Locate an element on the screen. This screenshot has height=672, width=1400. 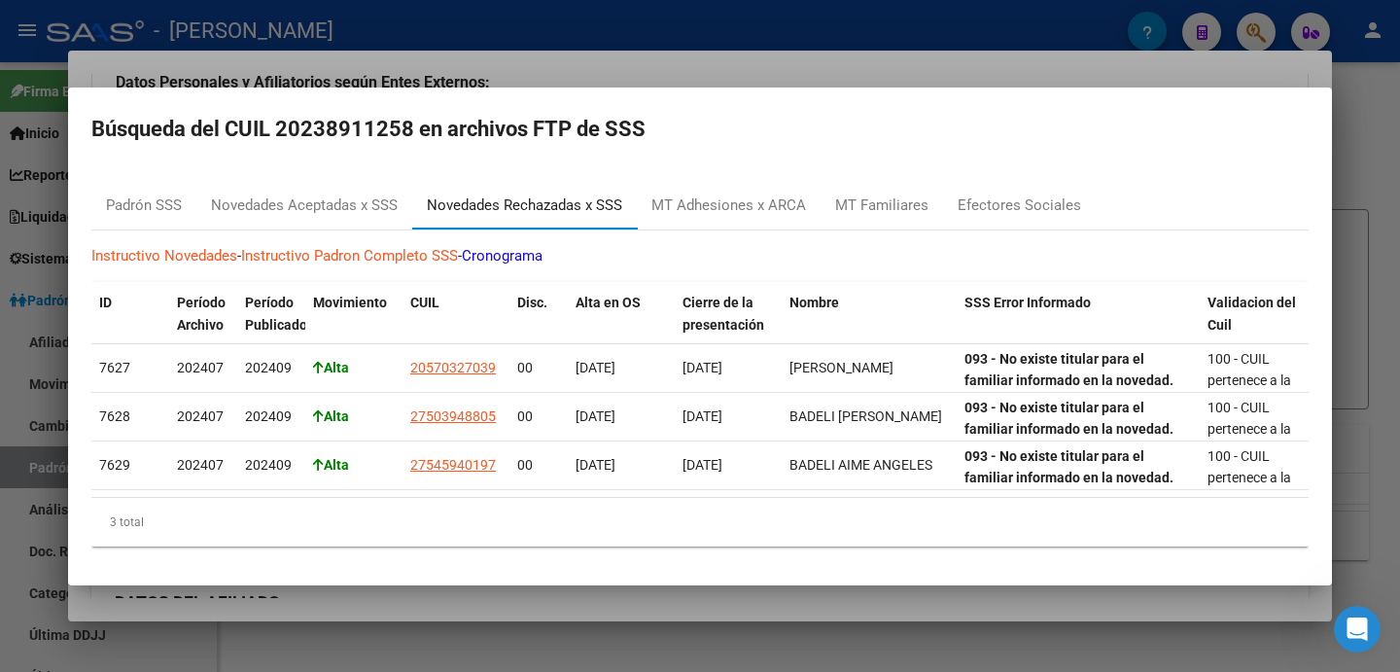
span: Cierre de la presentación is located at coordinates (723, 313).